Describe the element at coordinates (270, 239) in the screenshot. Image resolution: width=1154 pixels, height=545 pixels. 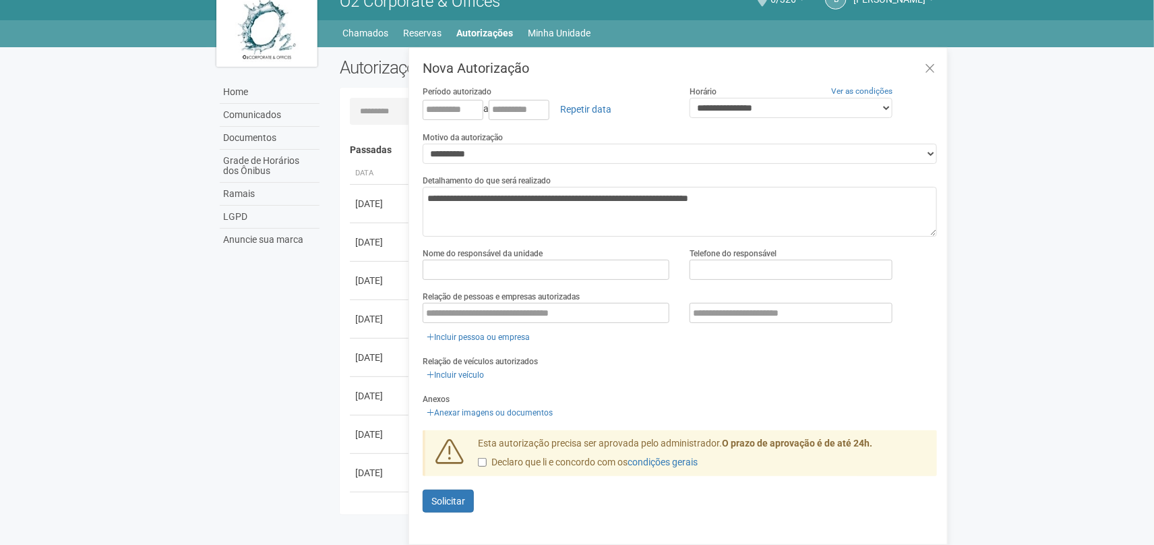
I see `a: Anuncie sua marca` at that location.